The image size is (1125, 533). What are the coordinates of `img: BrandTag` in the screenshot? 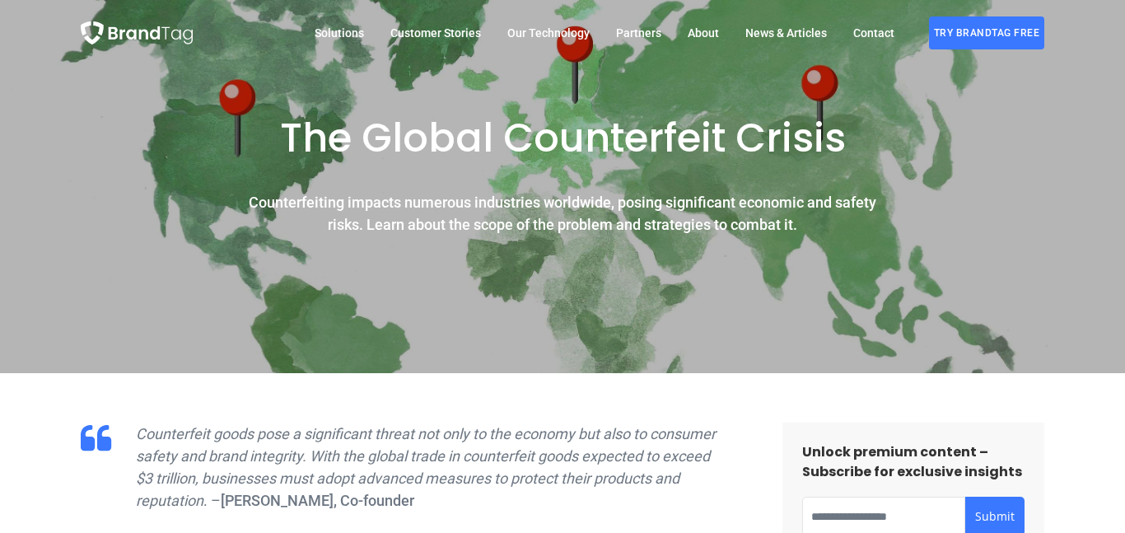 It's located at (137, 33).